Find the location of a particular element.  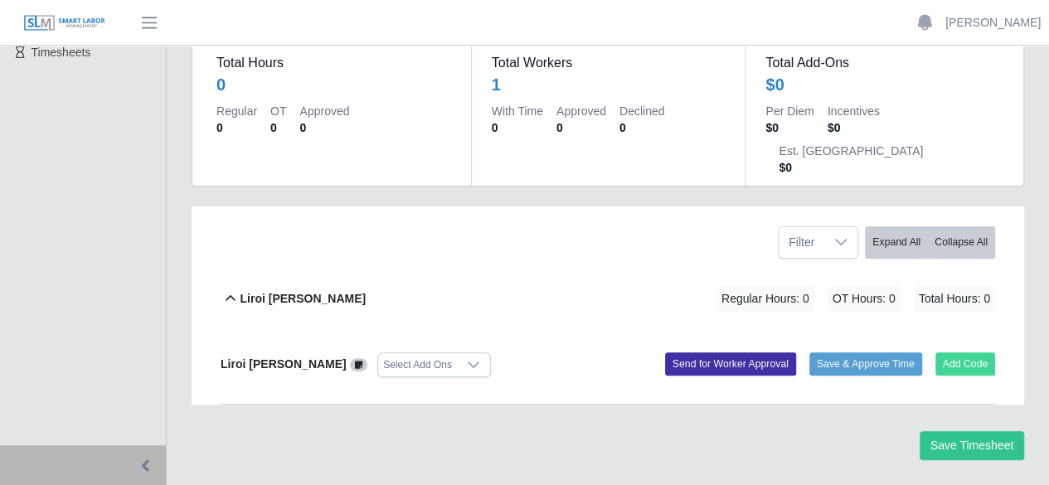

button: Collapse All is located at coordinates (961, 242).